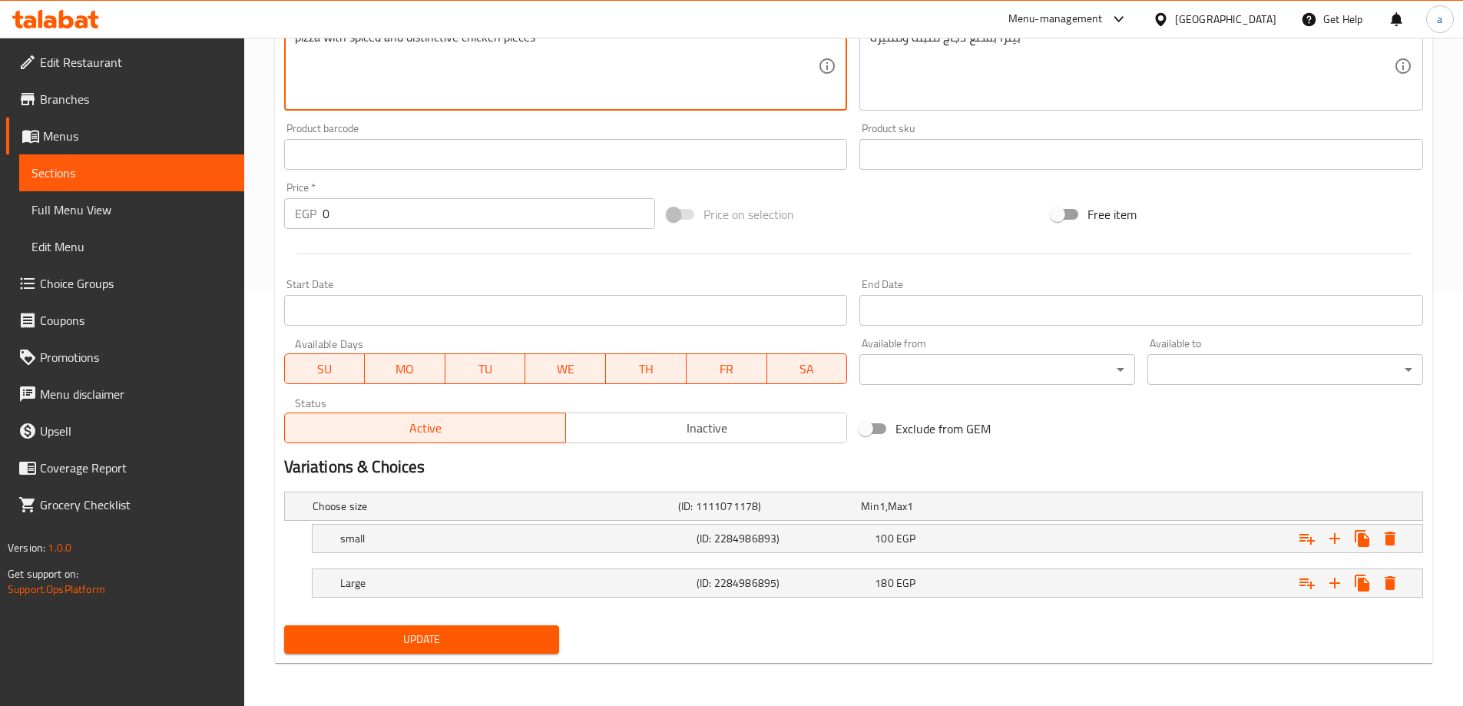  I want to click on span: Branches, so click(136, 99).